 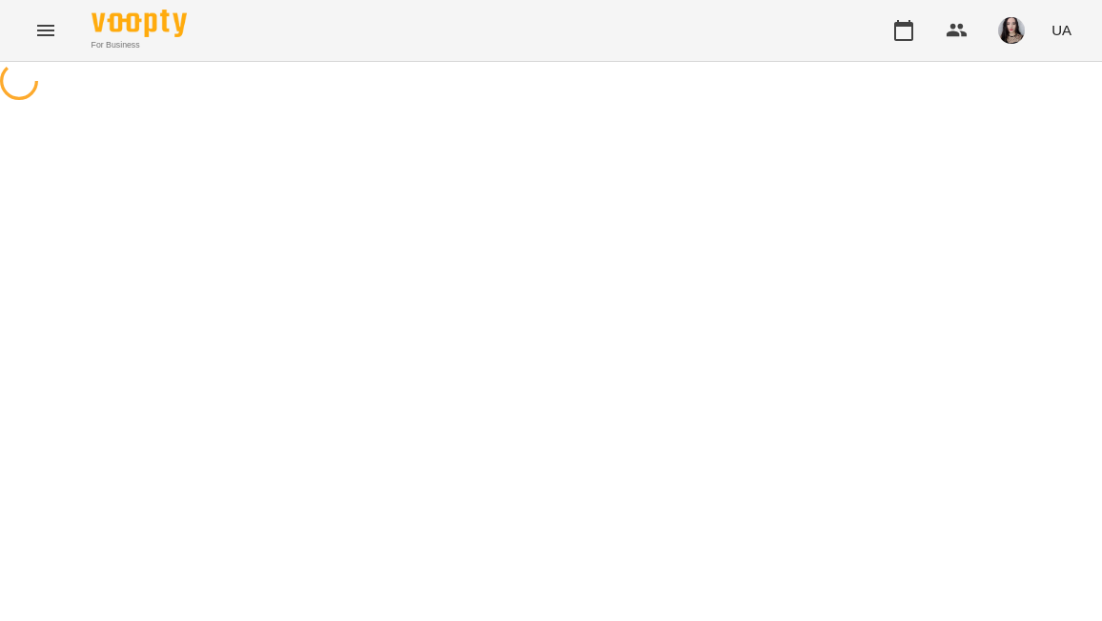 What do you see at coordinates (1011, 30) in the screenshot?
I see `img: 23d2127efeede578f11da5c146792859.jpg` at bounding box center [1011, 30].